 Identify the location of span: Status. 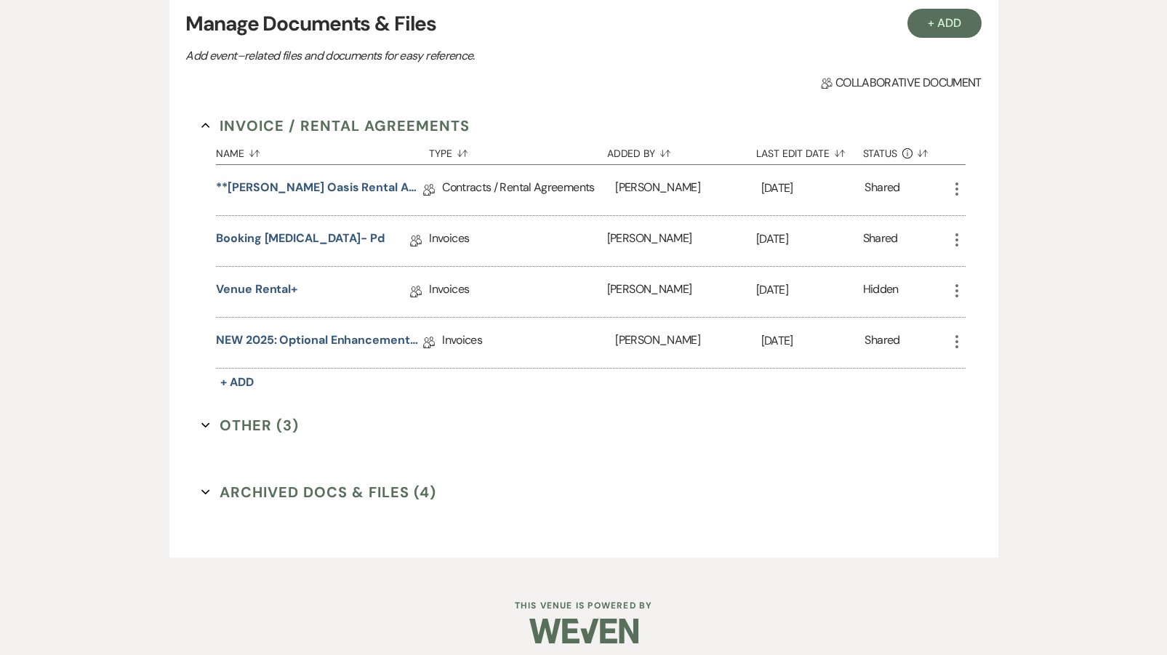
(881, 153).